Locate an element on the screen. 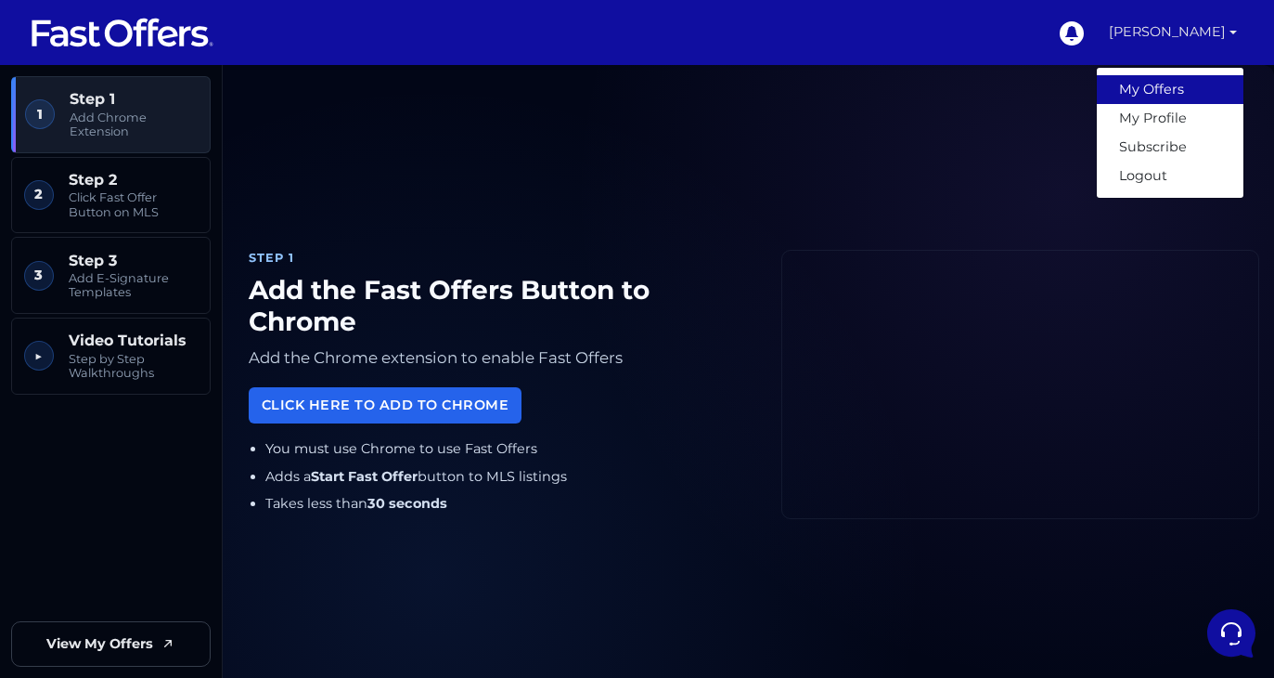 This screenshot has height=678, width=1274. span: Video Tutorials is located at coordinates (133, 340).